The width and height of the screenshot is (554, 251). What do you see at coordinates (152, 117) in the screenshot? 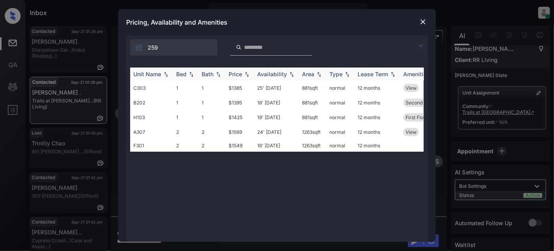
I see `td: H103` at bounding box center [152, 117].